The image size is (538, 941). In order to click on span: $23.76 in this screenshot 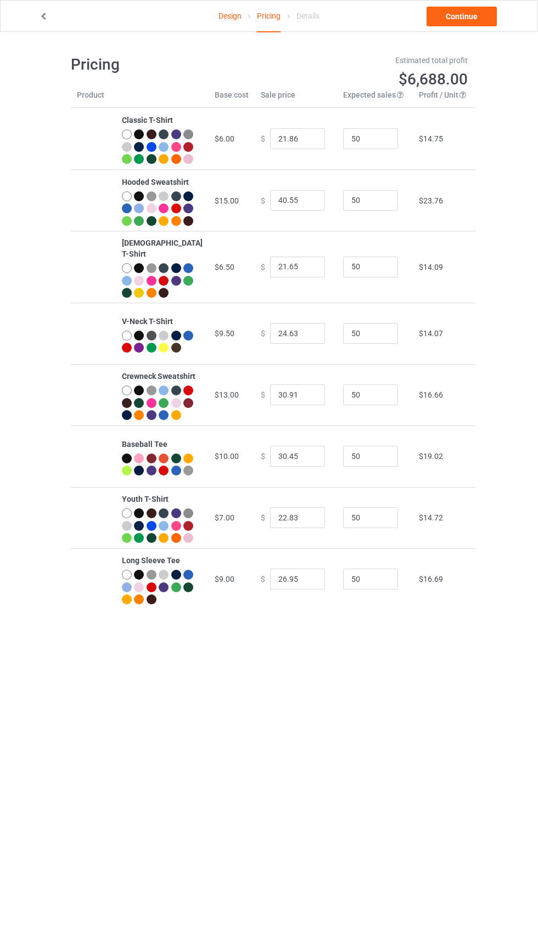, I will do `click(431, 201)`.